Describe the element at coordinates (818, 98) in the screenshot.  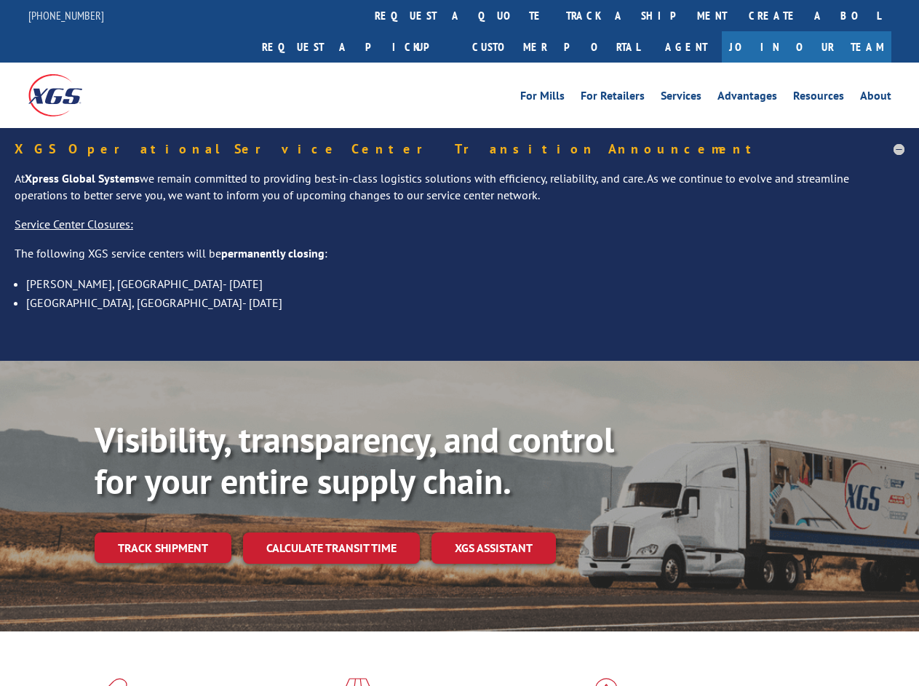
I see `a: Resources` at that location.